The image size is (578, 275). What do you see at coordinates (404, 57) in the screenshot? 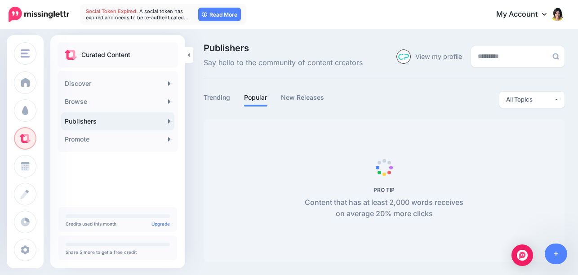
I see `img: 19764458_1942628119316101_914729859685548032_a-bsa100016_thumb.jpg` at bounding box center [404, 57].